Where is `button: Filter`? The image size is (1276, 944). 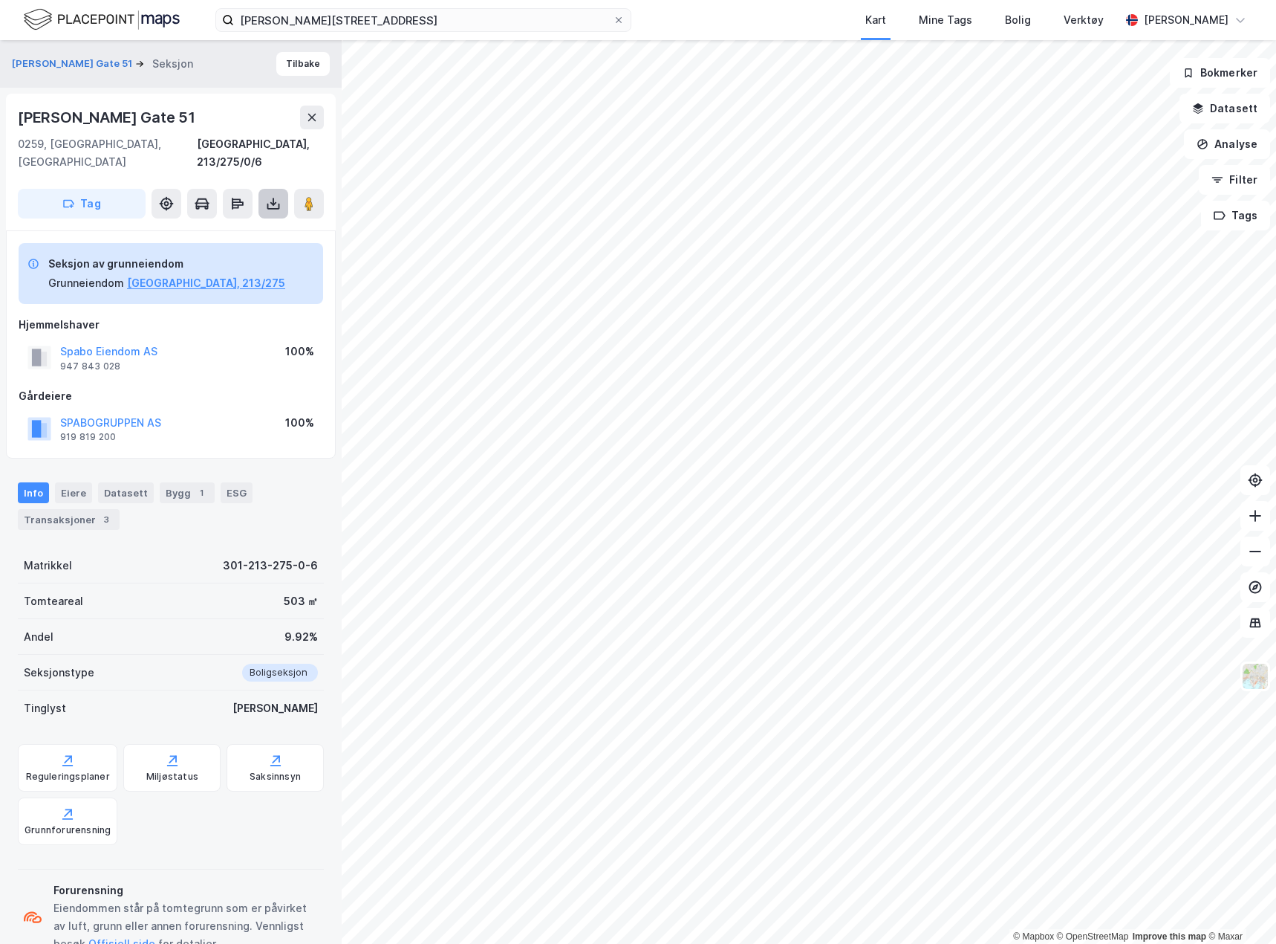 button: Filter is located at coordinates (1235, 180).